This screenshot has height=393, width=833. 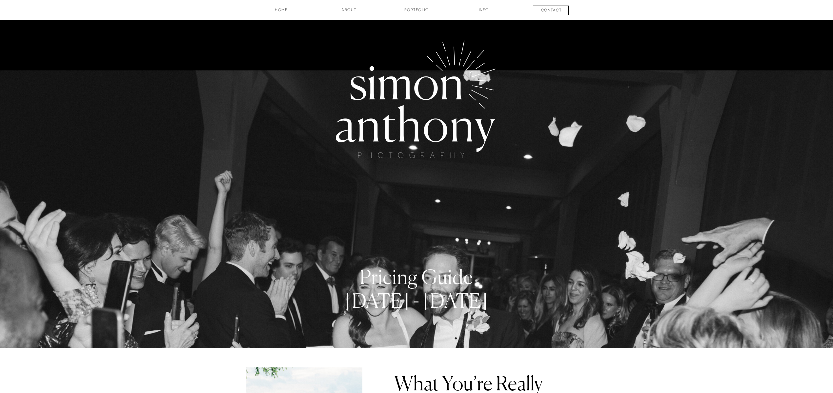 What do you see at coordinates (416, 12) in the screenshot?
I see `a: Portfolio` at bounding box center [416, 12].